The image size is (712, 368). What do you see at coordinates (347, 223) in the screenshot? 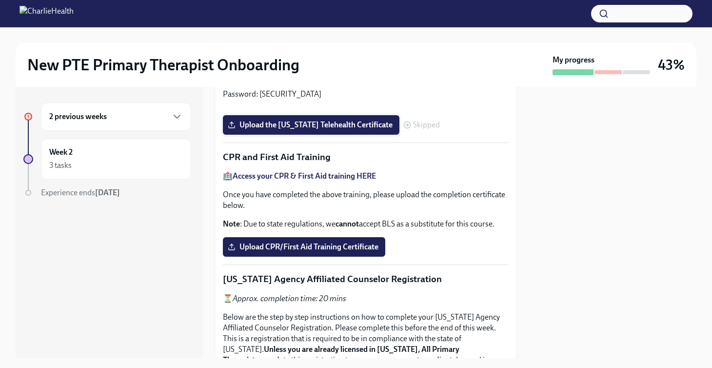
I see `strong: cannot` at bounding box center [347, 223].